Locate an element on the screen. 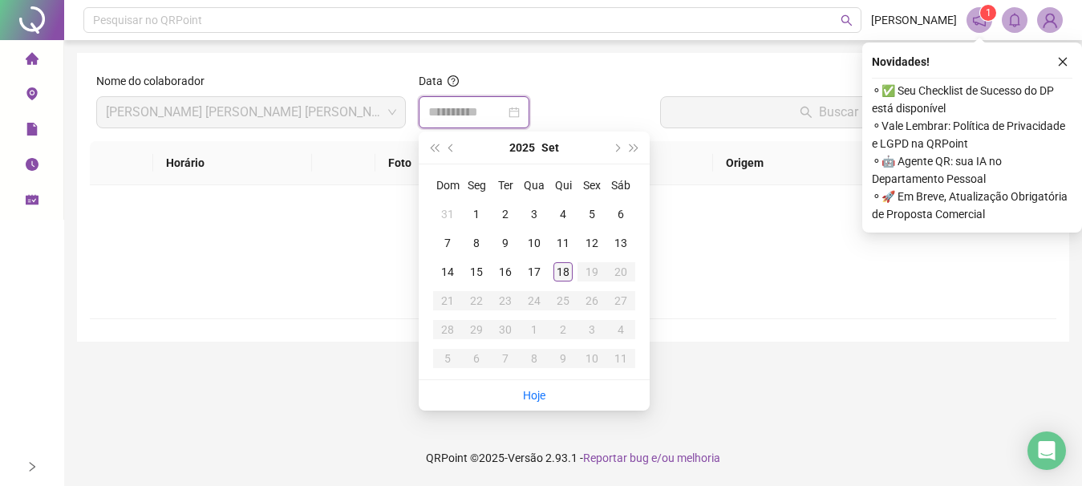 Image resolution: width=1082 pixels, height=486 pixels. td: 2025-09-30 is located at coordinates (505, 330).